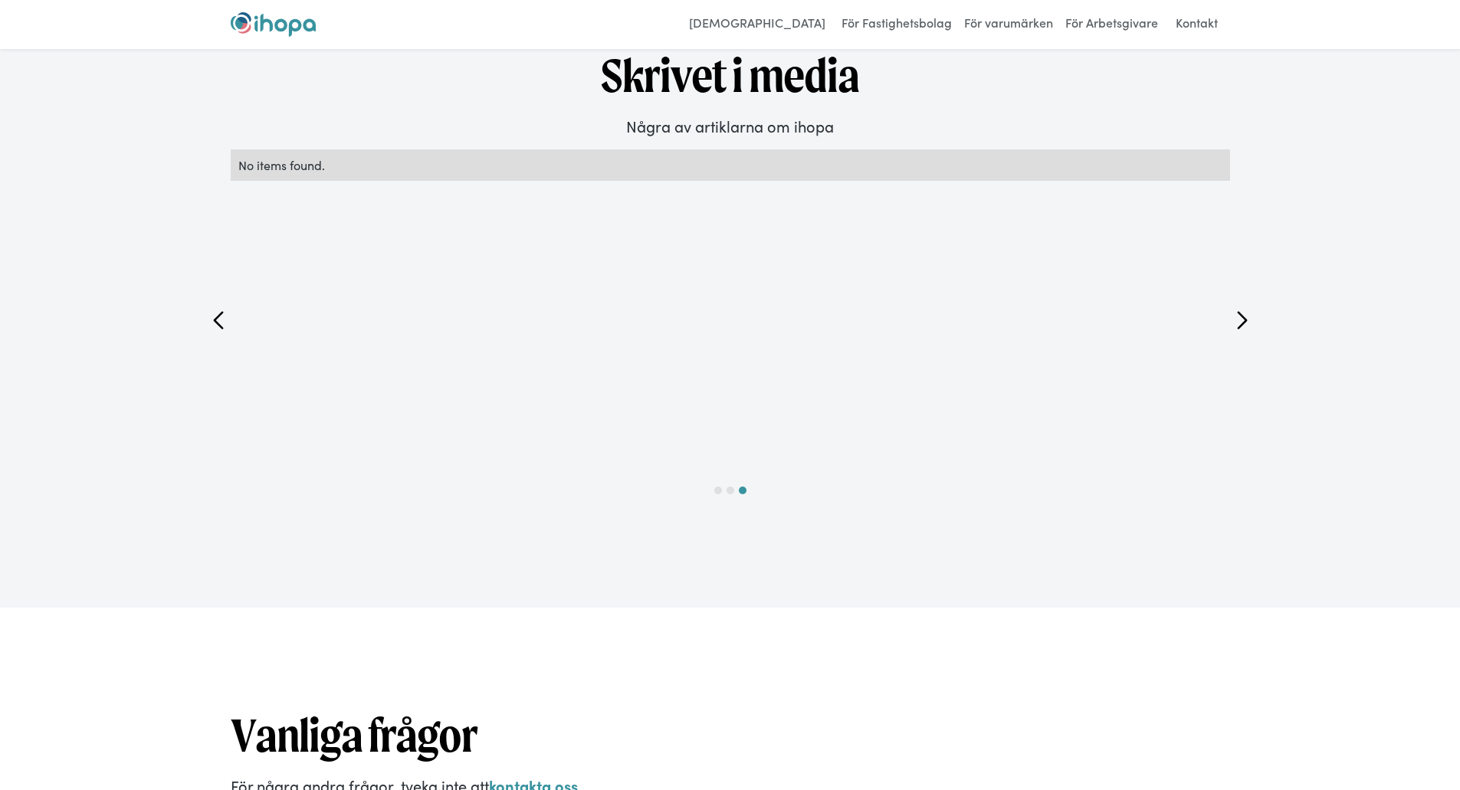 This screenshot has height=790, width=1460. Describe the element at coordinates (730, 126) in the screenshot. I see `p: Några av artiklarna om ihopa` at that location.